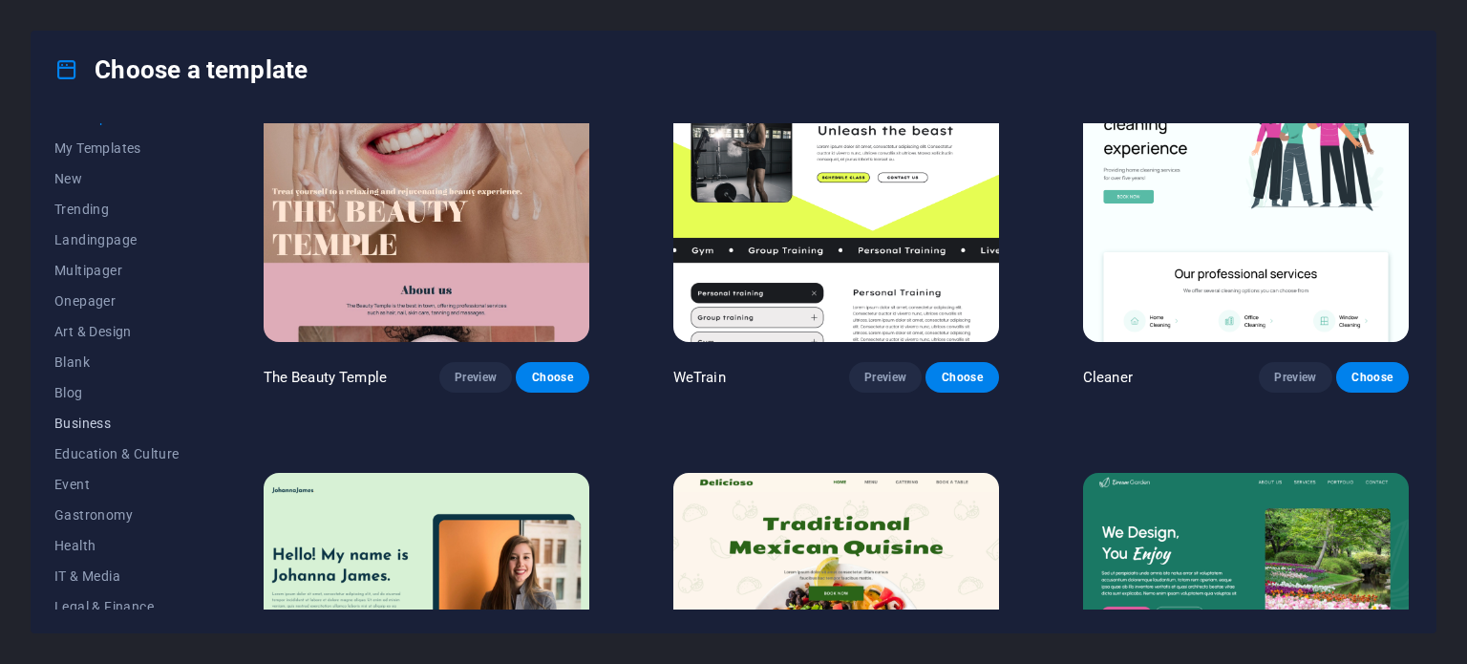  I want to click on button: Education & Culture, so click(117, 454).